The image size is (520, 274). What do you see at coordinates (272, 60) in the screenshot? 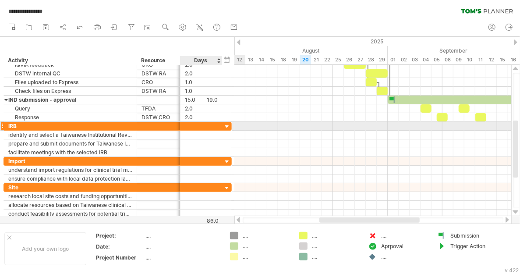
I see `div: Friday, 15 August 2025` at bounding box center [272, 60].